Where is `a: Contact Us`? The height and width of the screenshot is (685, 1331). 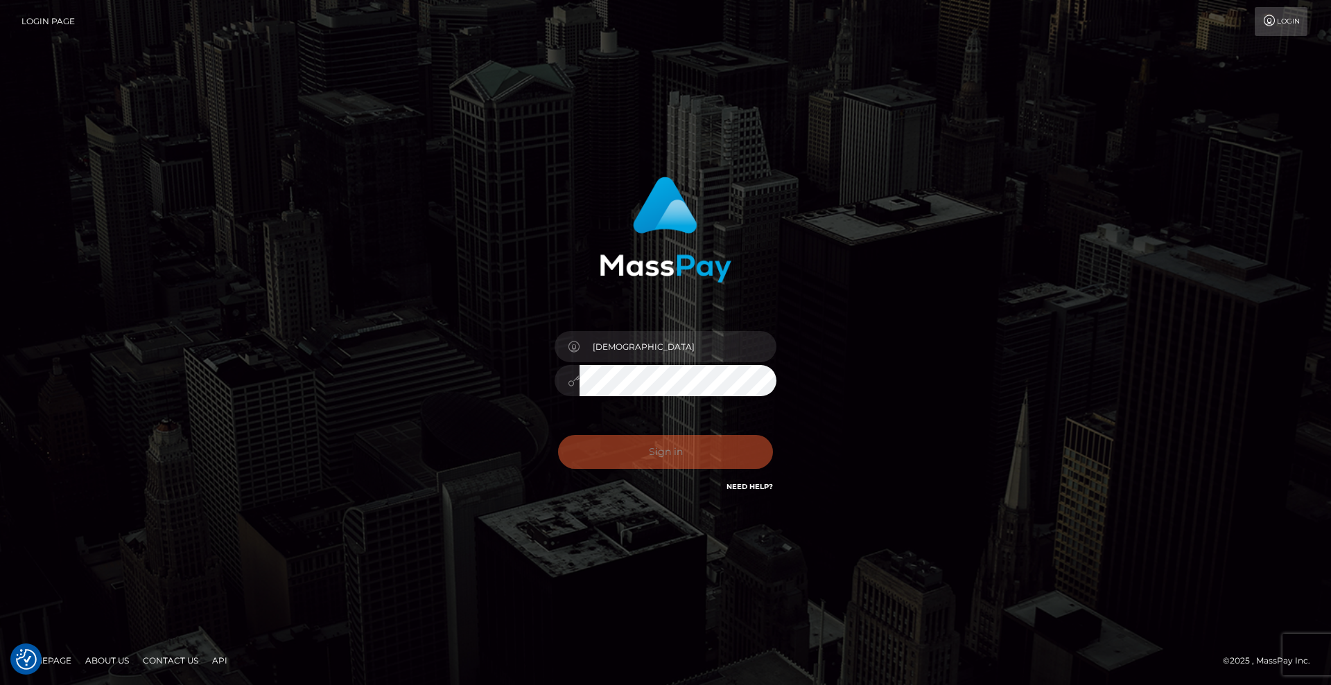
a: Contact Us is located at coordinates (170, 660).